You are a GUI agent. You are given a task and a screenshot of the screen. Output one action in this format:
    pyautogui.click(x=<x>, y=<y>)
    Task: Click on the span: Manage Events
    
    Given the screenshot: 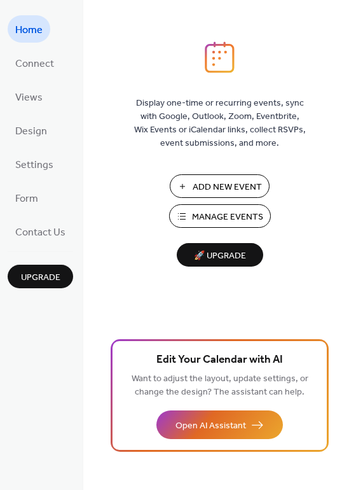 What is the action you would take?
    pyautogui.click(x=228, y=217)
    